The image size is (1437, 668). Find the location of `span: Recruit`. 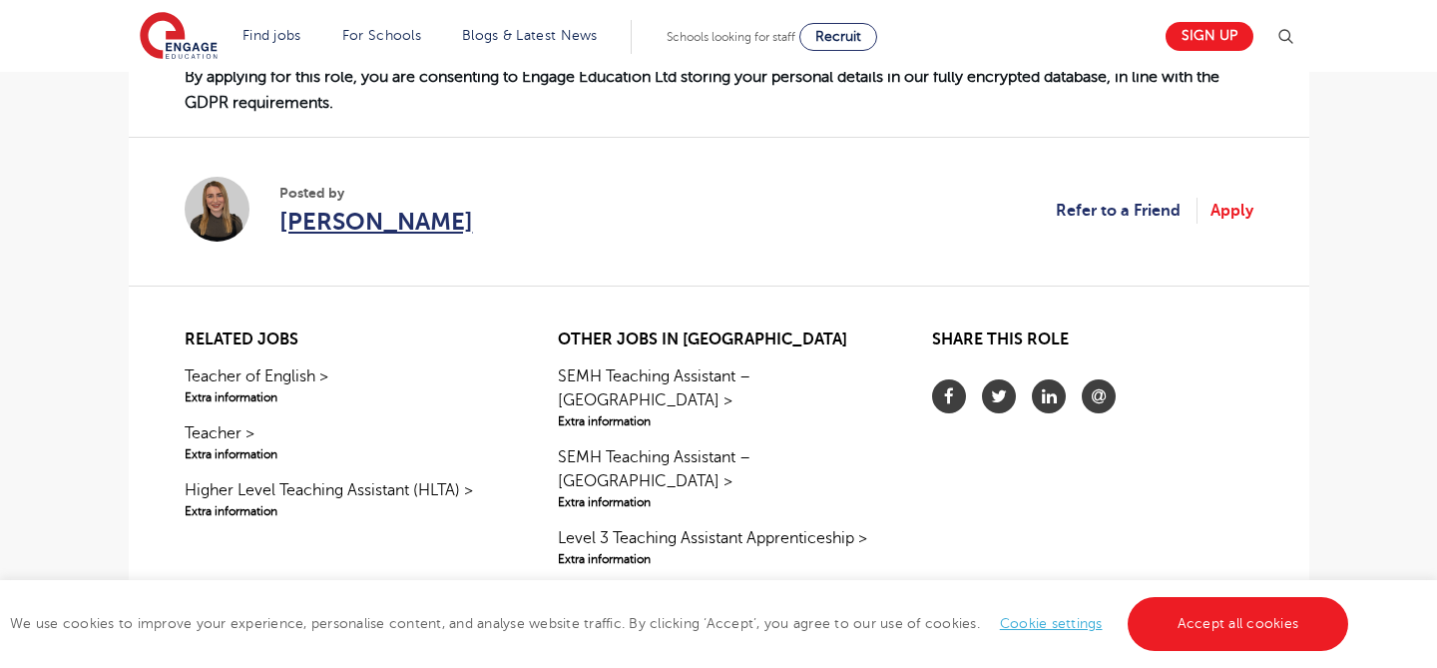

span: Recruit is located at coordinates (838, 36).